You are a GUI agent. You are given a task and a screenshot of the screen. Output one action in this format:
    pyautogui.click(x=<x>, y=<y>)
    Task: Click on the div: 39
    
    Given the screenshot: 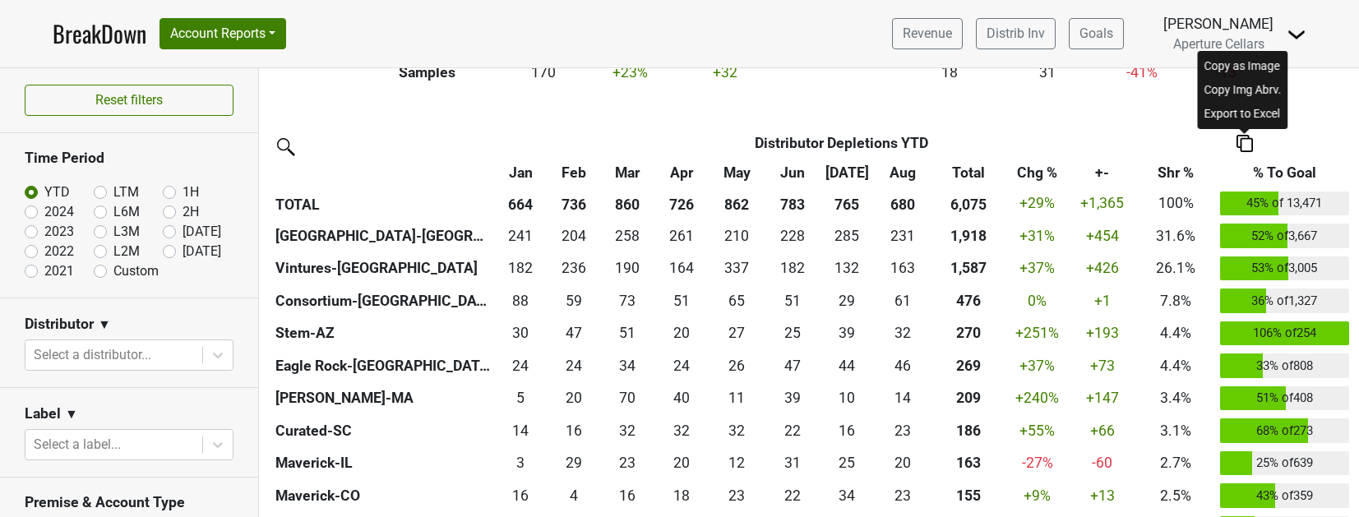 What is the action you would take?
    pyautogui.click(x=793, y=398)
    